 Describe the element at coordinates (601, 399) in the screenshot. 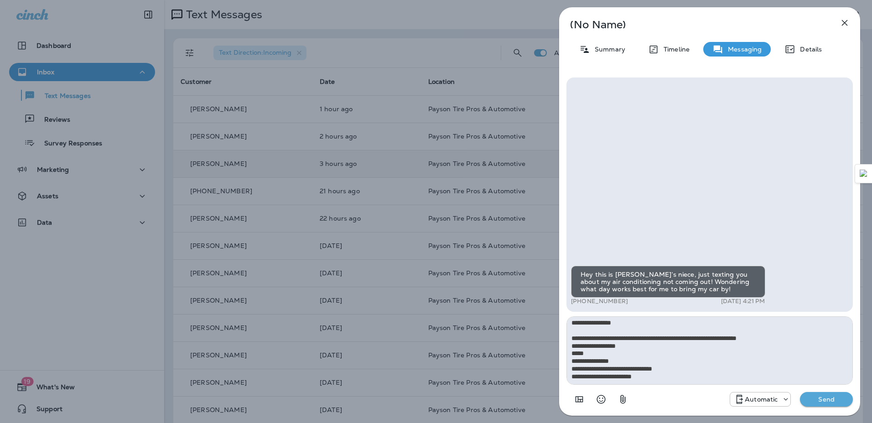

I see `button: Select an emoji` at that location.